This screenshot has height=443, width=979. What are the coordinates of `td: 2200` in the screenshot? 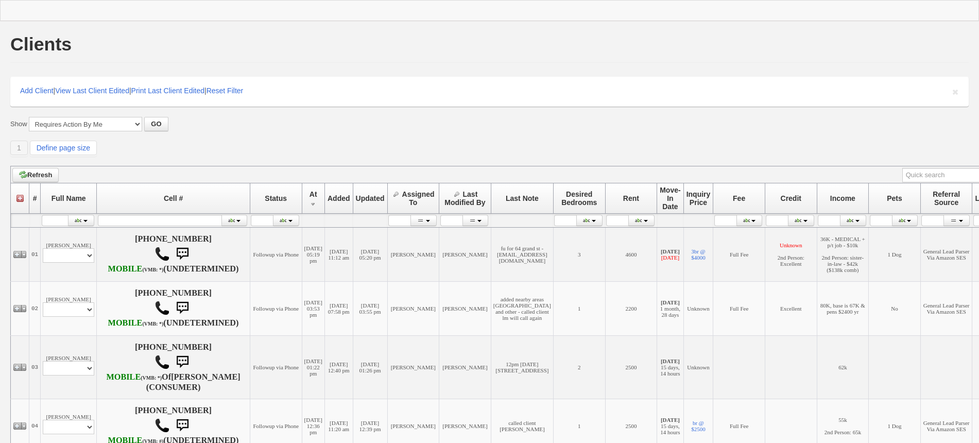 It's located at (631, 308).